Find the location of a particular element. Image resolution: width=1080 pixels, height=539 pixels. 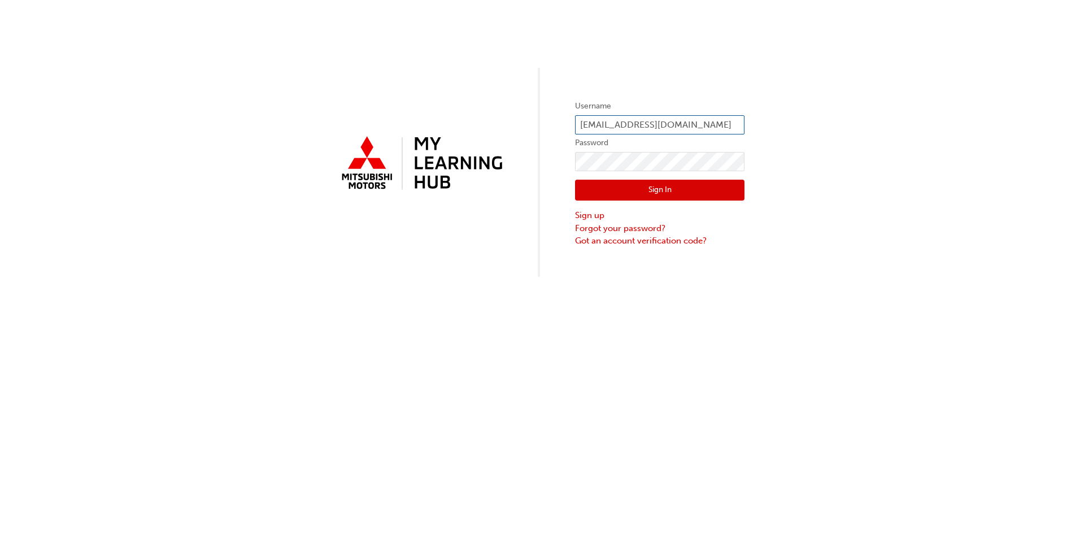

img: mmal is located at coordinates (420, 164).